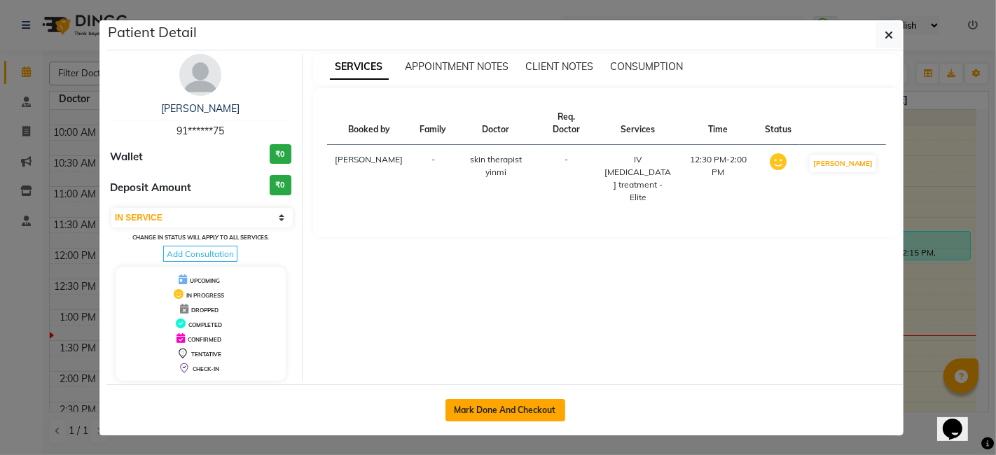 Image resolution: width=996 pixels, height=455 pixels. Describe the element at coordinates (718, 123) in the screenshot. I see `th: Time` at that location.